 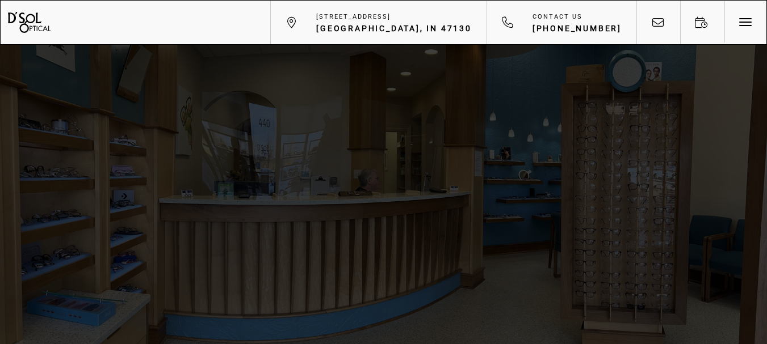 What do you see at coordinates (744, 22) in the screenshot?
I see `button: Toggle navigation` at bounding box center [744, 22].